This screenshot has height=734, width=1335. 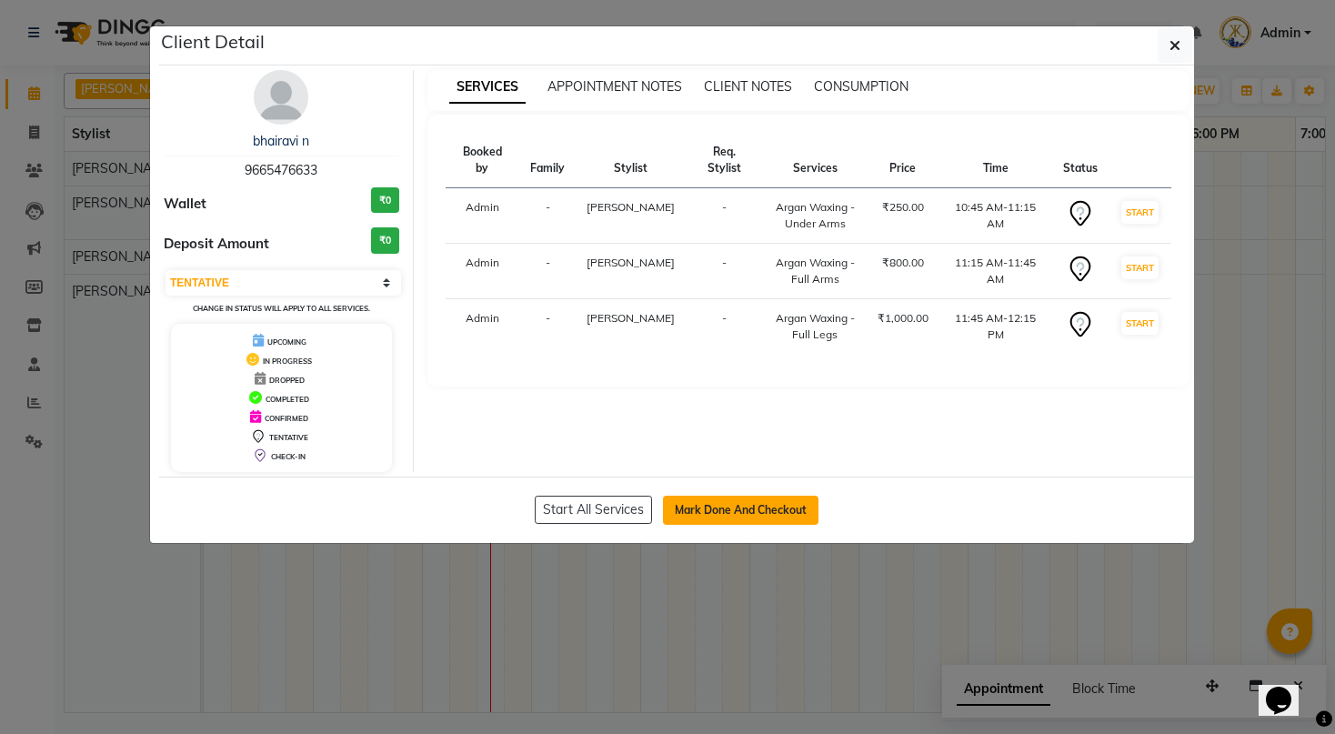 What do you see at coordinates (216, 244) in the screenshot?
I see `span: Deposit Amount` at bounding box center [216, 244].